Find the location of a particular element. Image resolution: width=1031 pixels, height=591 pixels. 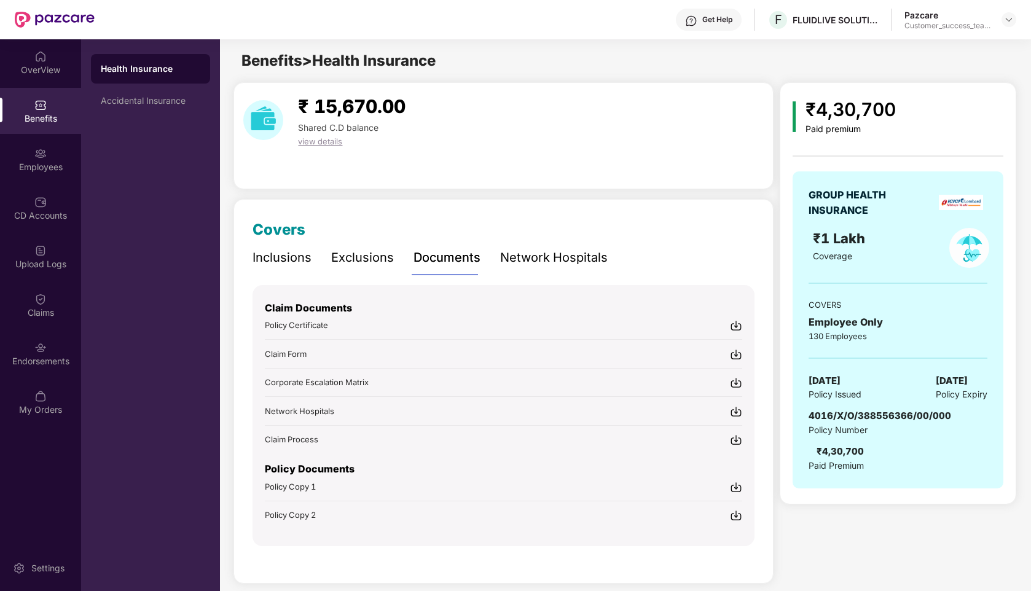

img: svg+xml;base64,PHN2ZyBpZD0iTXlfT3JkZXJzIiBkYXRhLW5hbWU9Ik15IE9yZGVycyIgeG1sbnM9Imh0dHA6Ly93d3cudz... is located at coordinates (41, 396).